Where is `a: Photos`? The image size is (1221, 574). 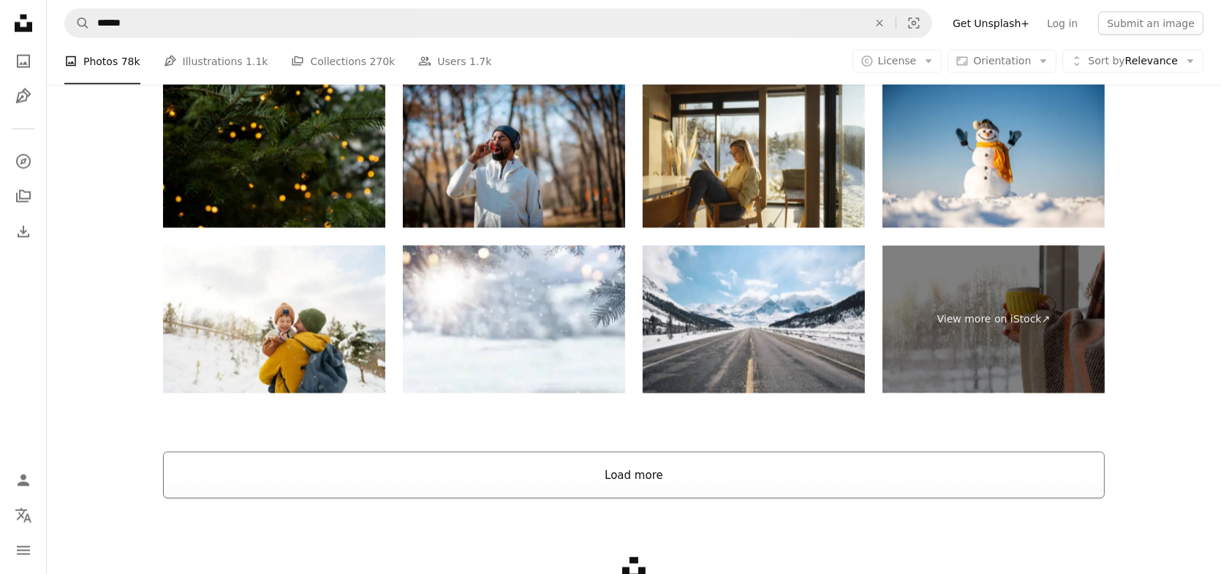
a: Photos is located at coordinates (23, 61).